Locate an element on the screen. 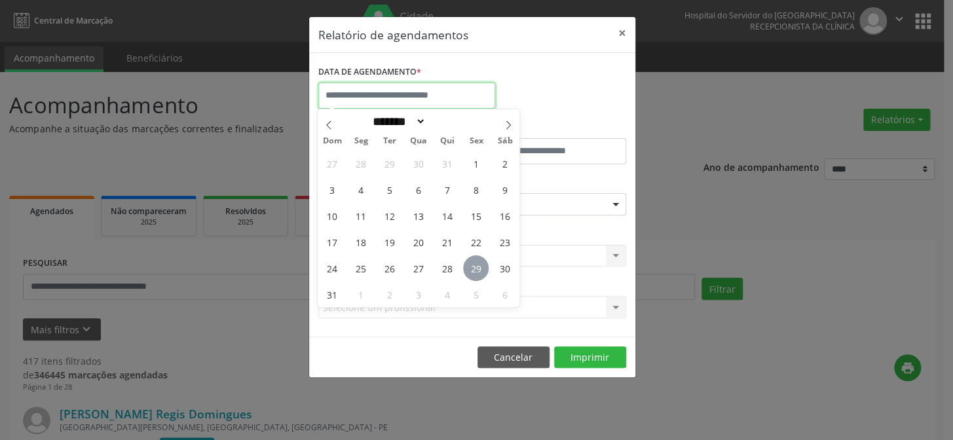 The height and width of the screenshot is (440, 953). span: Agosto 25, 2025 is located at coordinates (361, 268).